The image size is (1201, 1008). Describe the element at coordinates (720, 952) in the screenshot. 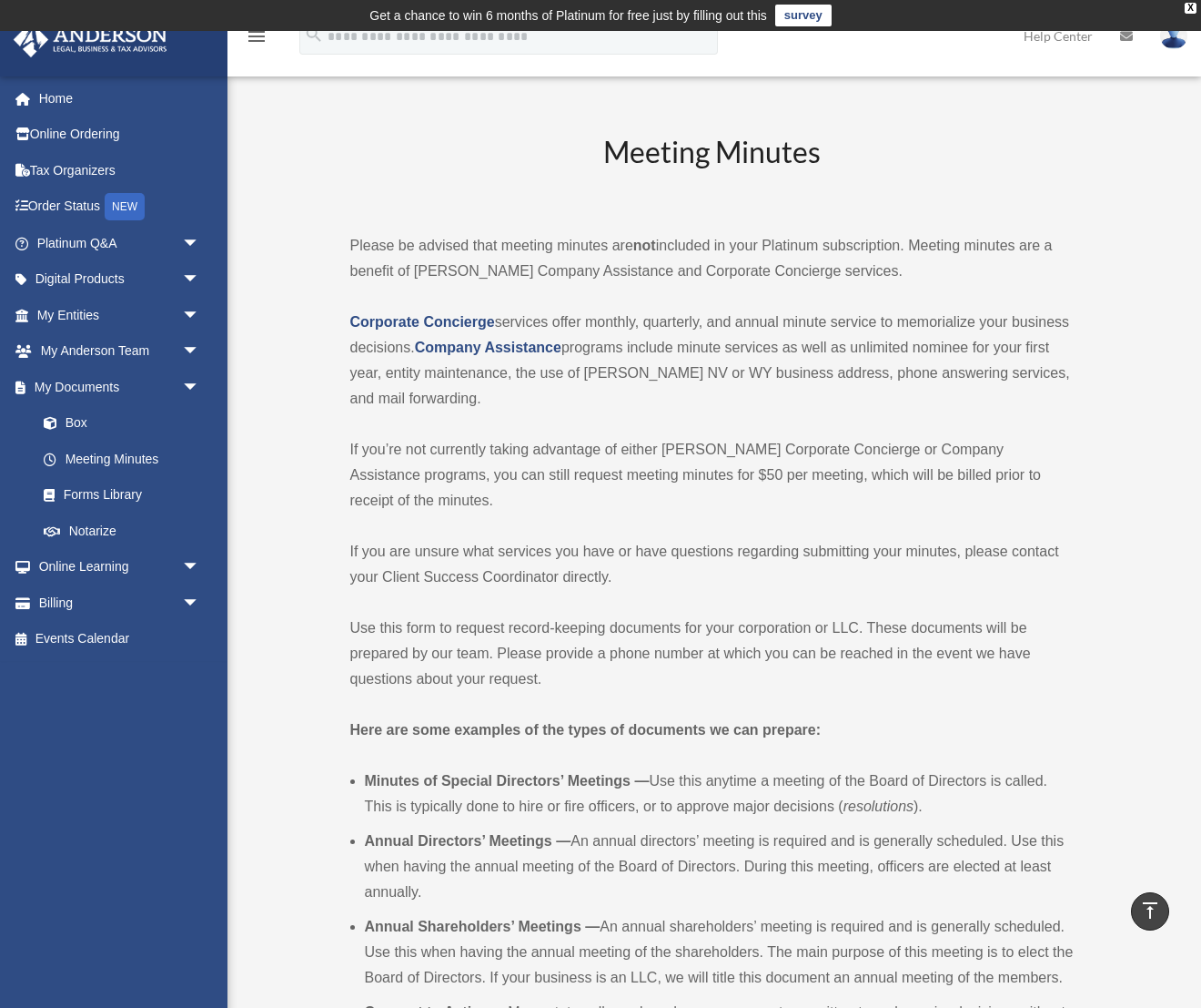

I see `li: An annual shareholders’ meeting is required and is generally scheduled. Use this when having the ...` at that location.